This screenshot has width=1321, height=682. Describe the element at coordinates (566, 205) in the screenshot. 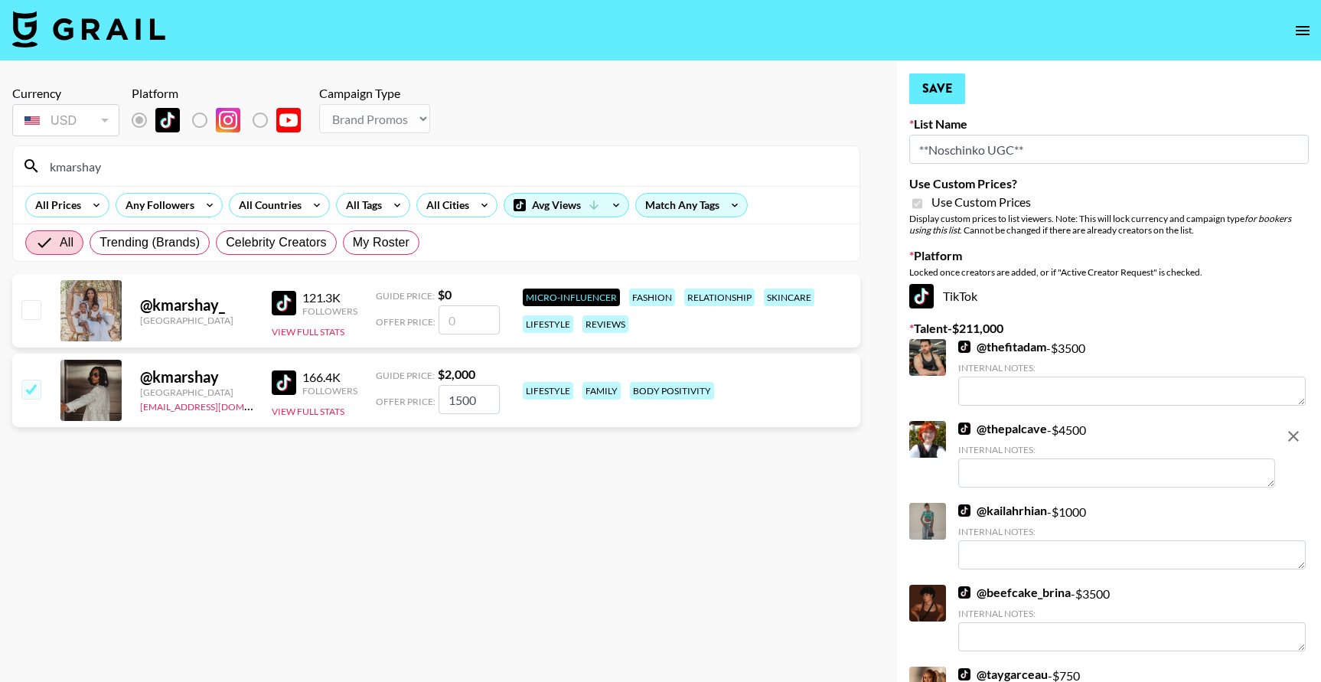

I see `div: Avg Views` at that location.